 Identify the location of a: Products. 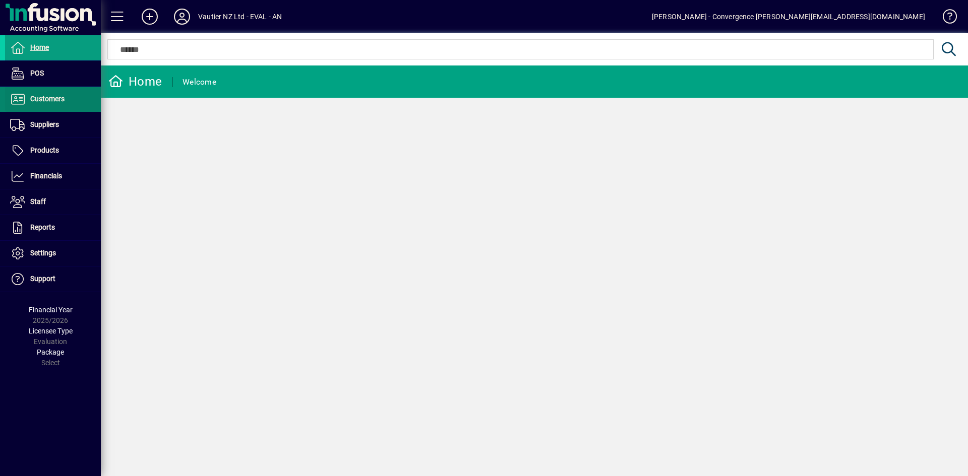
(53, 151).